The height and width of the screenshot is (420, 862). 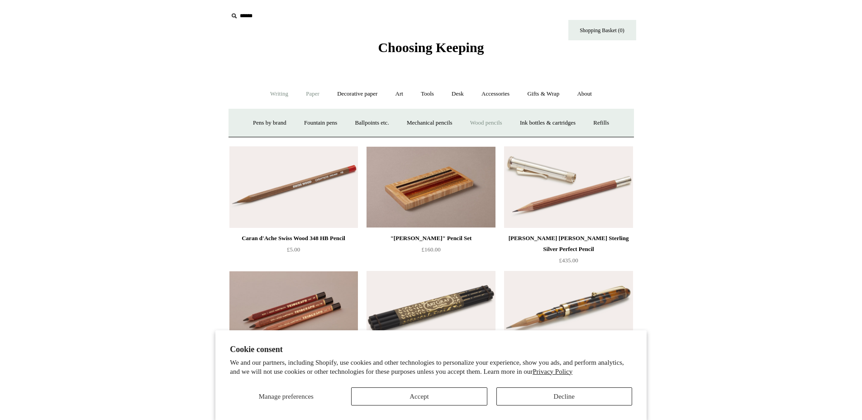 What do you see at coordinates (279, 94) in the screenshot?
I see `a: Writing` at bounding box center [279, 94].